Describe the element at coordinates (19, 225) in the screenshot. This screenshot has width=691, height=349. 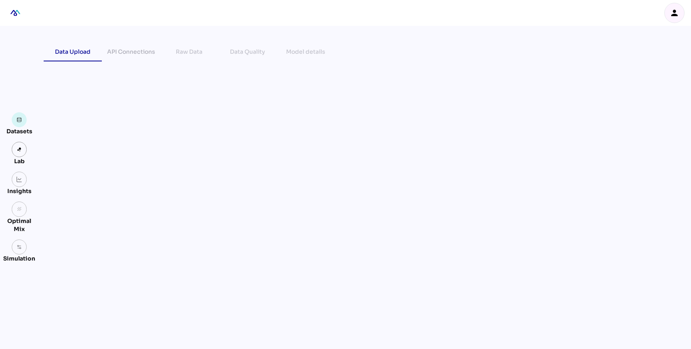
I see `div: Optimal Mix` at that location.